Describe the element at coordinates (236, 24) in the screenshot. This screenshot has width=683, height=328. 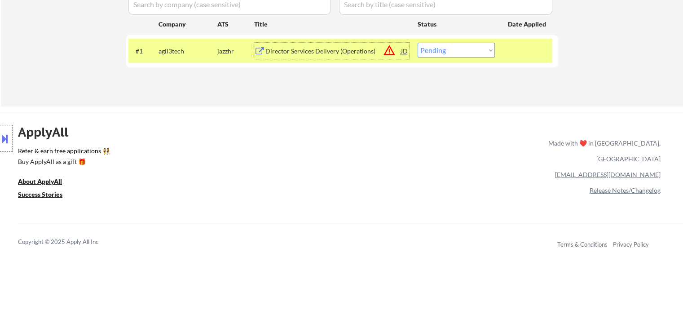
I see `div: ATS` at that location.